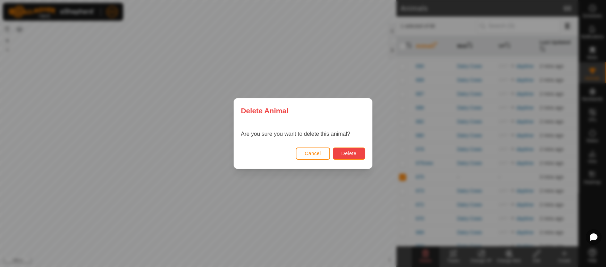 This screenshot has width=606, height=267. I want to click on div: Delete Animal, so click(303, 111).